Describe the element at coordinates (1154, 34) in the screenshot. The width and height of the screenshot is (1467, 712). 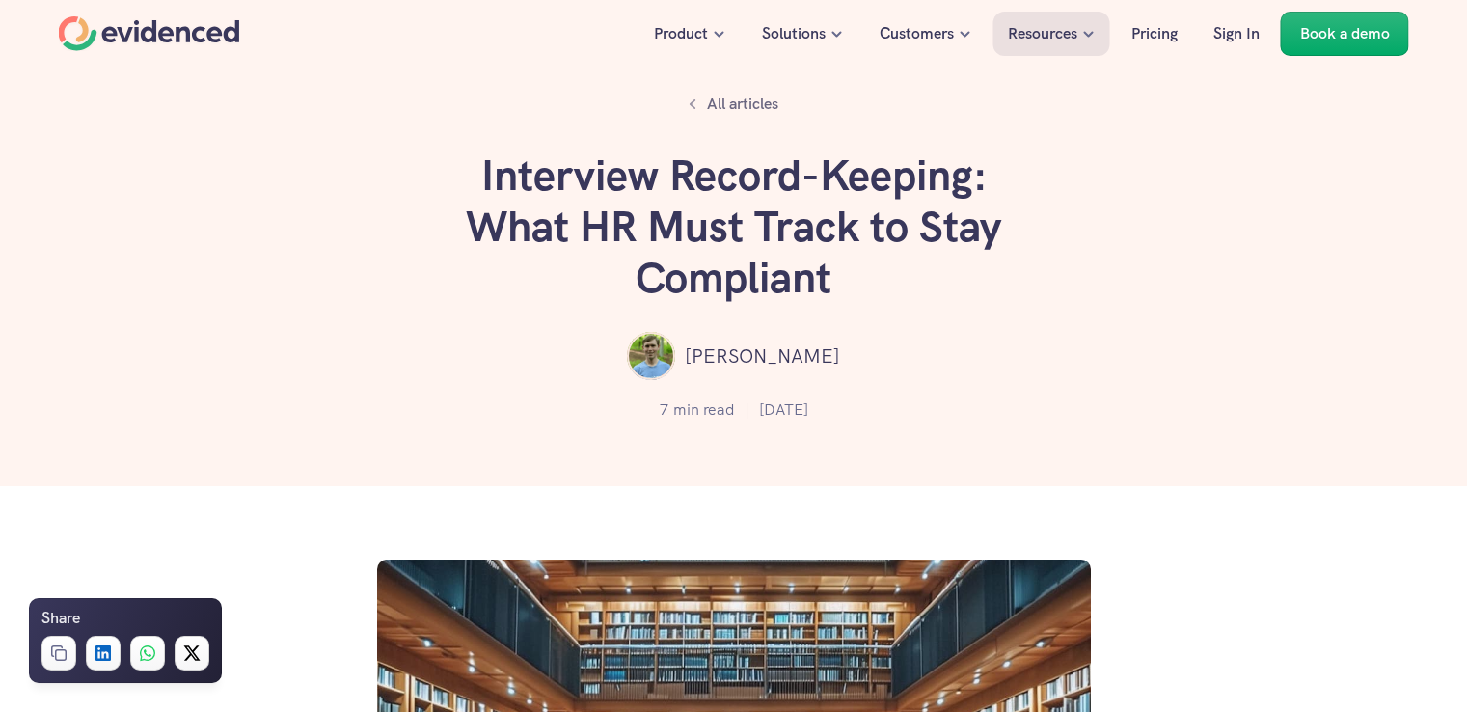
I see `a: Pricing` at that location.